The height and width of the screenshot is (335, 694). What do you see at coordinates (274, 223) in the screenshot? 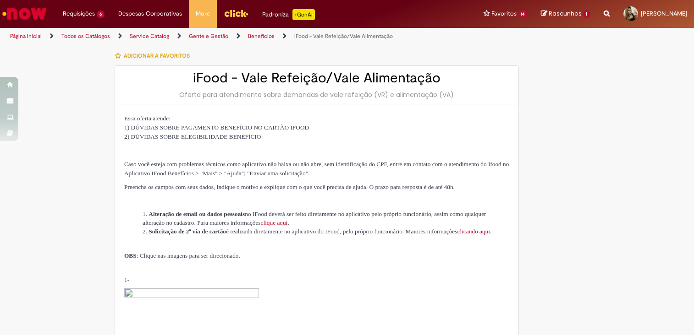
I see `a: Link clique aqui` at bounding box center [274, 223].